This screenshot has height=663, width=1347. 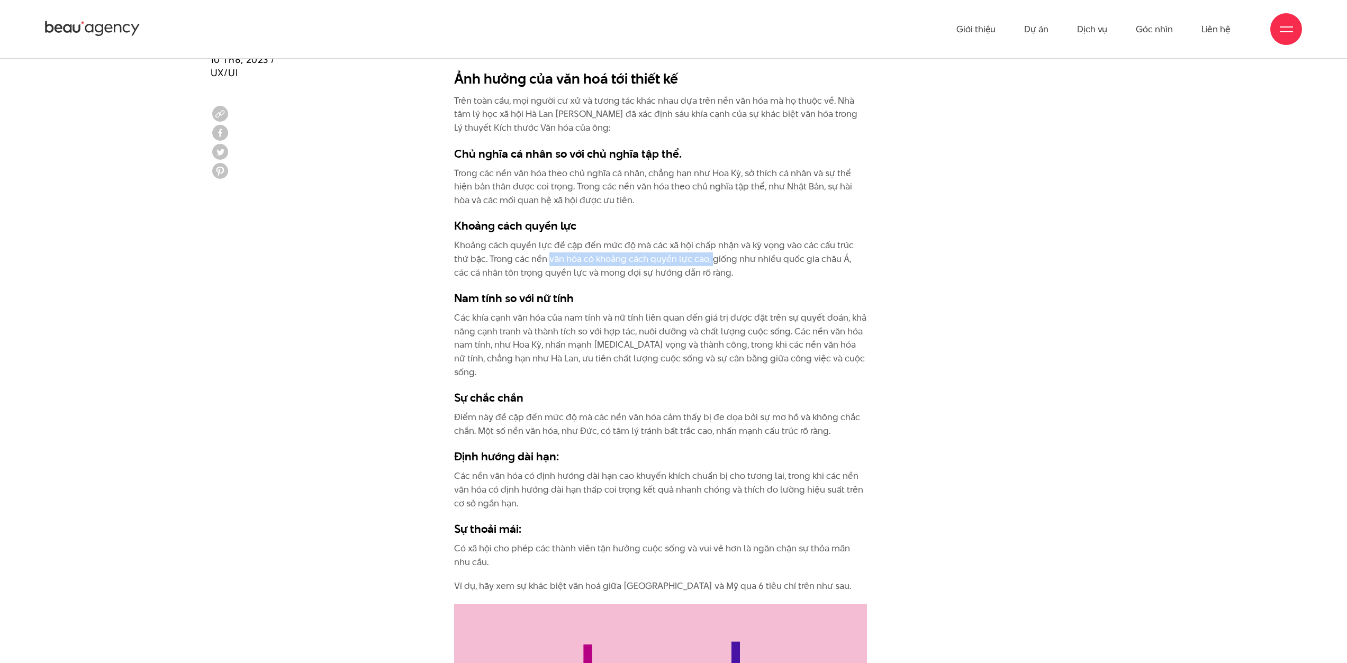 What do you see at coordinates (661, 345) in the screenshot?
I see `p: Các khía cạnh văn hóa của nam tính và nữ tính liên quan đến giá trị được đặt trên sự quyết đoán, ...` at bounding box center [661, 345].